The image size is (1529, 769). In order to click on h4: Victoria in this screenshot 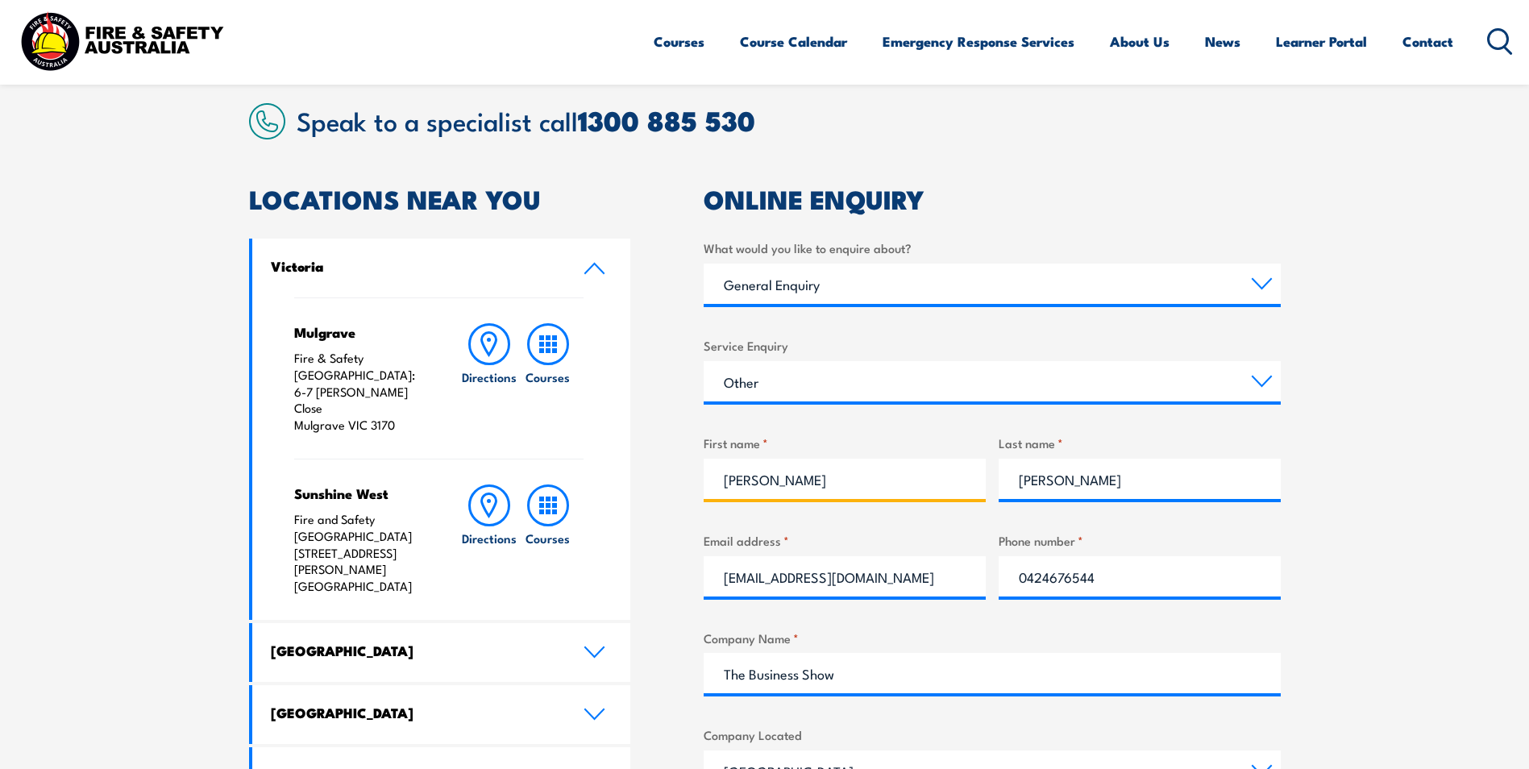, I will do `click(415, 266)`.